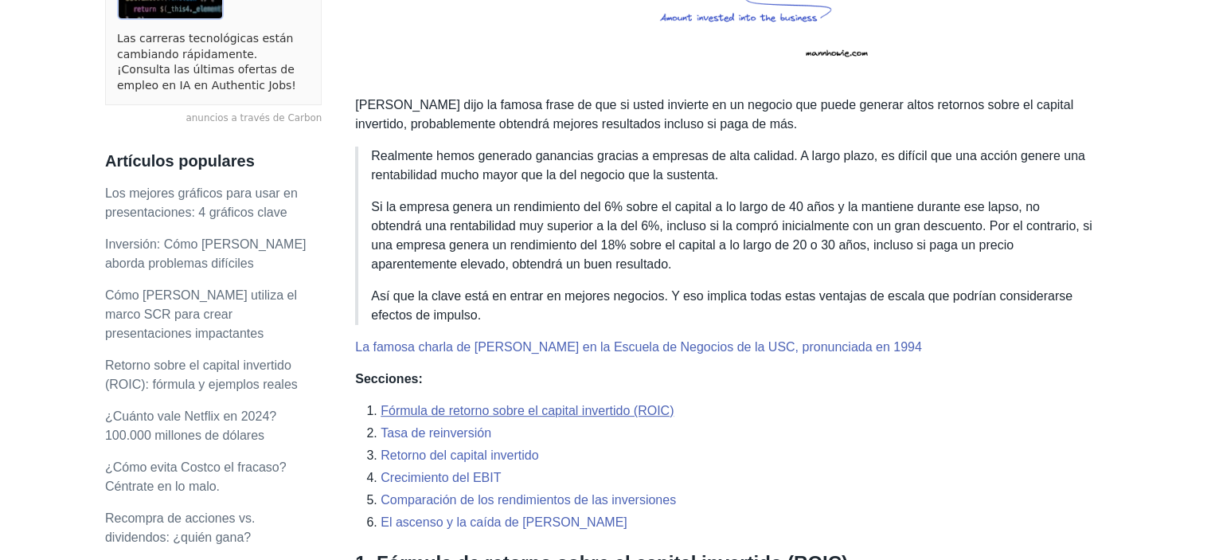 This screenshot has height=560, width=1211. What do you see at coordinates (196, 476) in the screenshot?
I see `font: ¿Cómo evita Costco el fracaso? Céntrate en lo malo.` at bounding box center [196, 476].